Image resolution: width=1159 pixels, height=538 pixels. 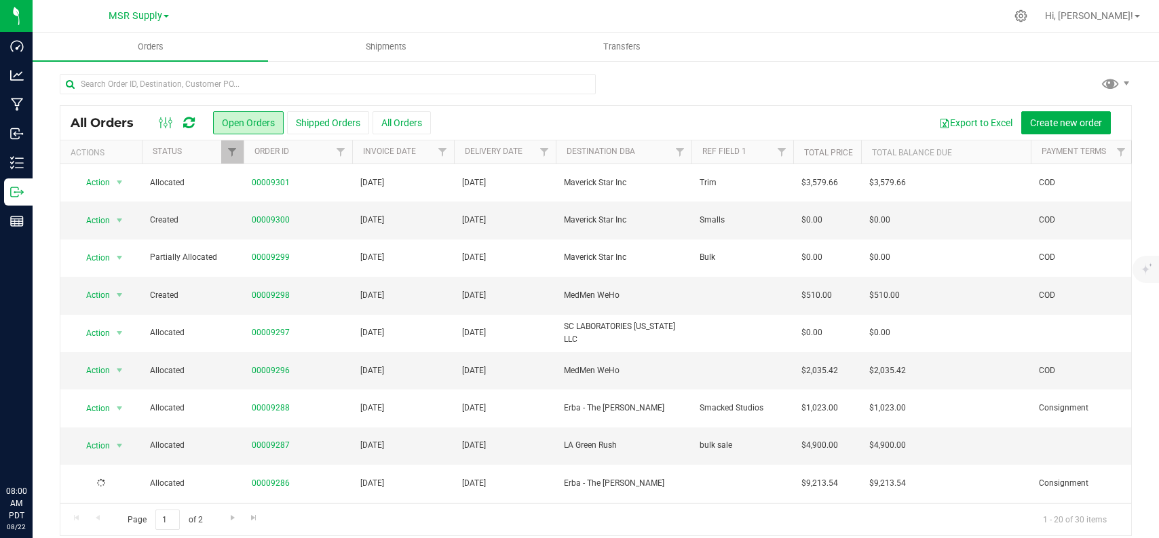 I want to click on span: MSR Supply, so click(x=135, y=16).